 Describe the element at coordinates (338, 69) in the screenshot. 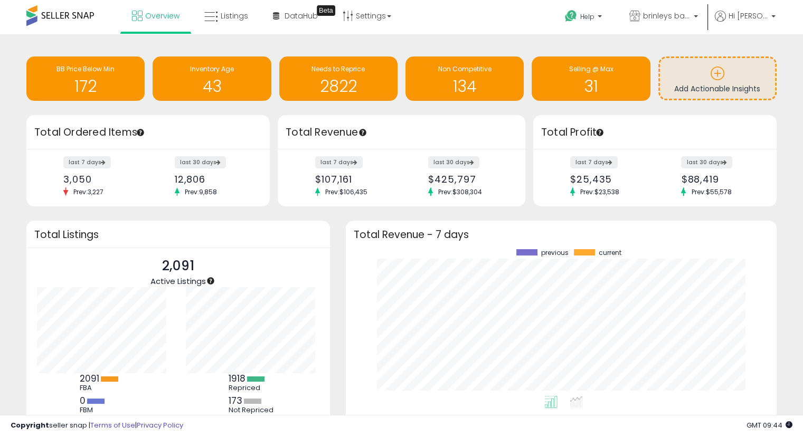

I see `span: Needs to Reprice` at that location.